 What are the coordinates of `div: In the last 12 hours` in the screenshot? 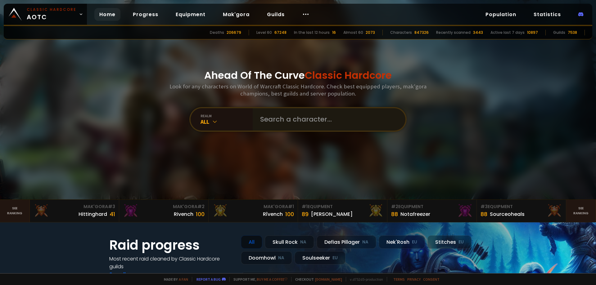 It's located at (312, 33).